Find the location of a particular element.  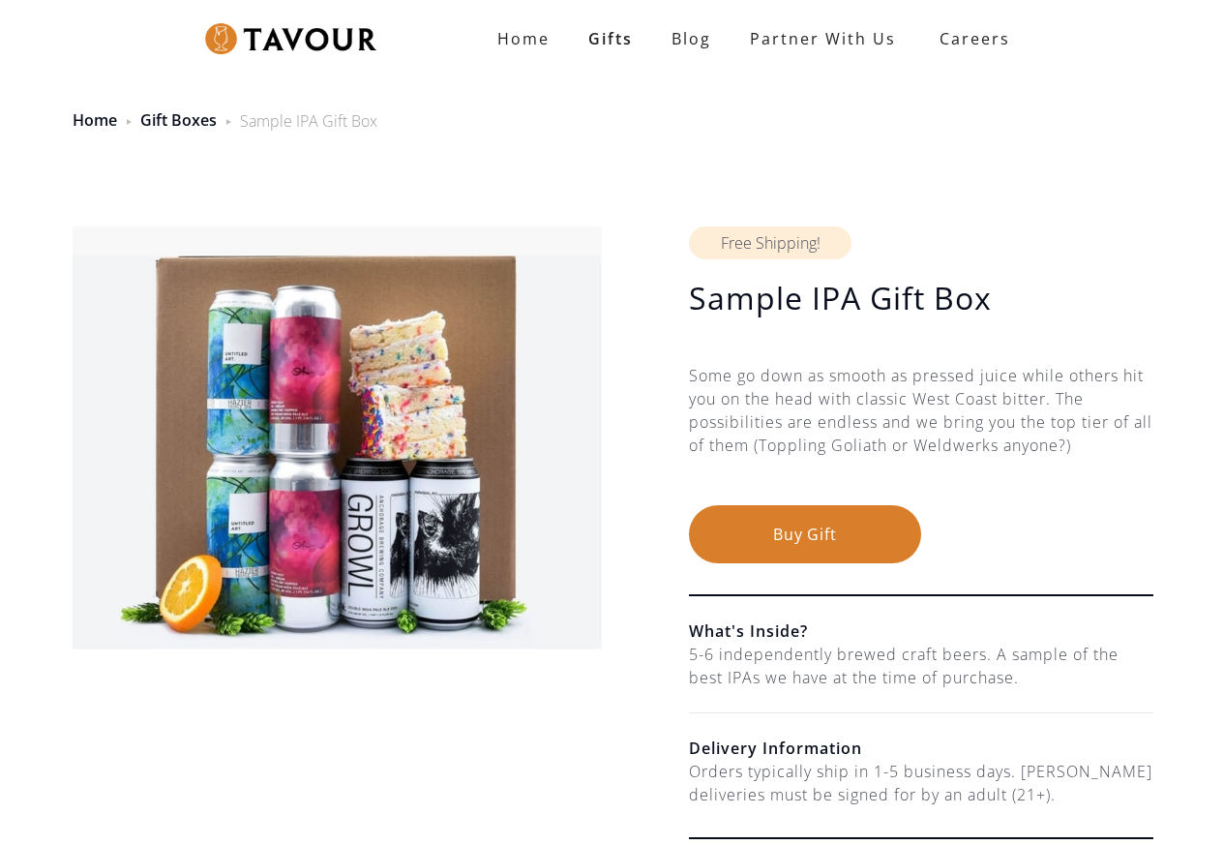

a: Blog is located at coordinates (691, 39).